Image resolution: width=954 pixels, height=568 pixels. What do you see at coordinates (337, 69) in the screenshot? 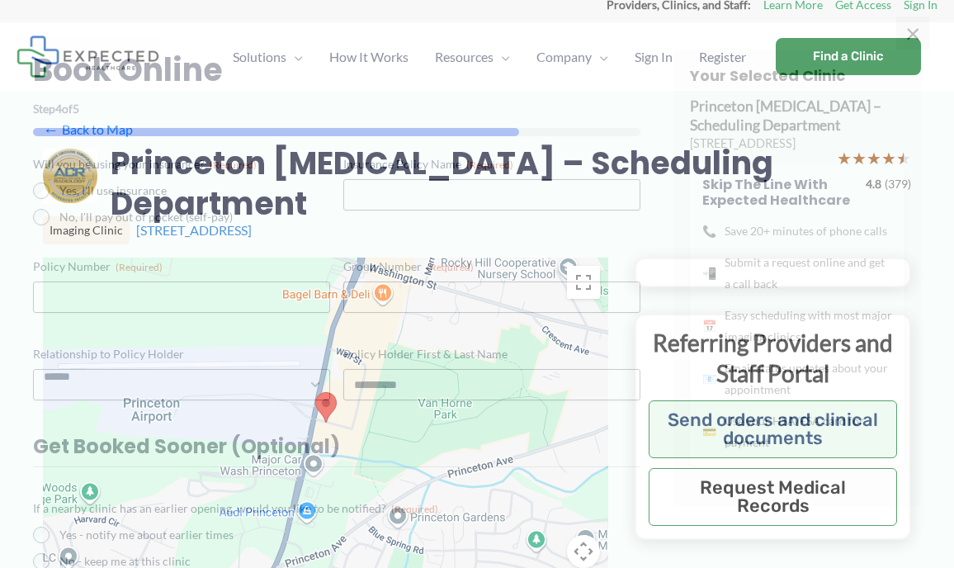
I see `h2: Book Online` at bounding box center [337, 69].